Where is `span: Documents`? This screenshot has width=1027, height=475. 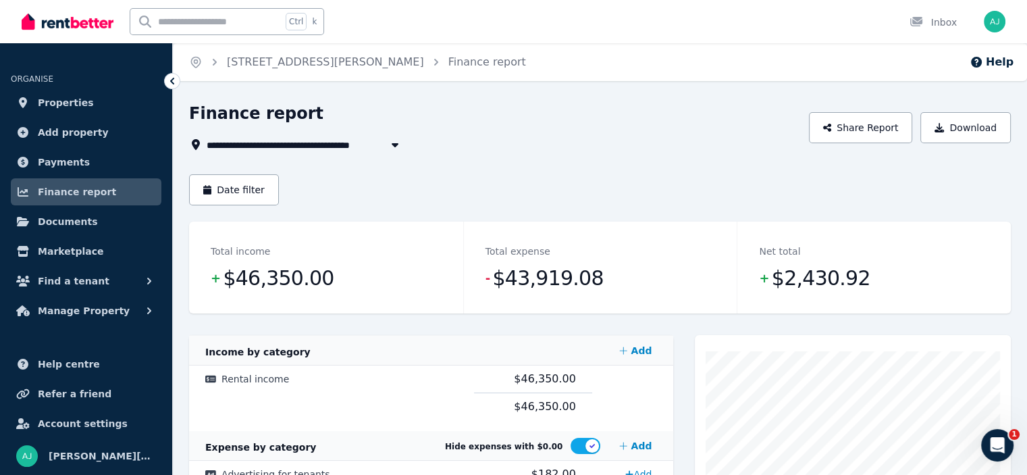
span: Documents is located at coordinates (68, 222).